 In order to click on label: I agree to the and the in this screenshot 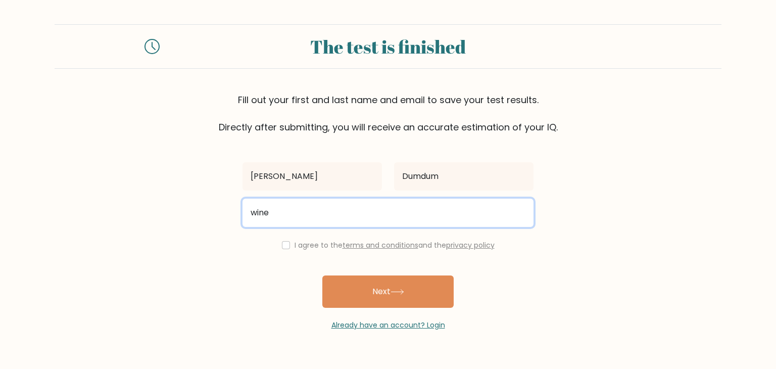, I will do `click(395, 245)`.